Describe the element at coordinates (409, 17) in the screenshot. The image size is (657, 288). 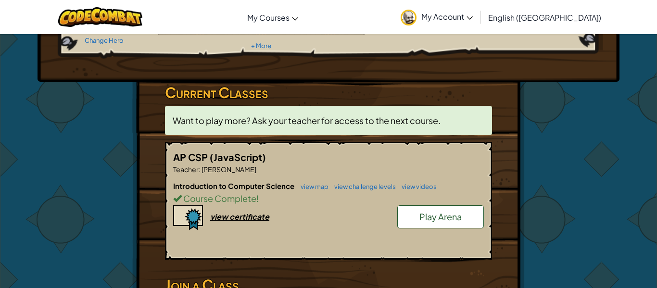
I see `img: avatar` at that location.